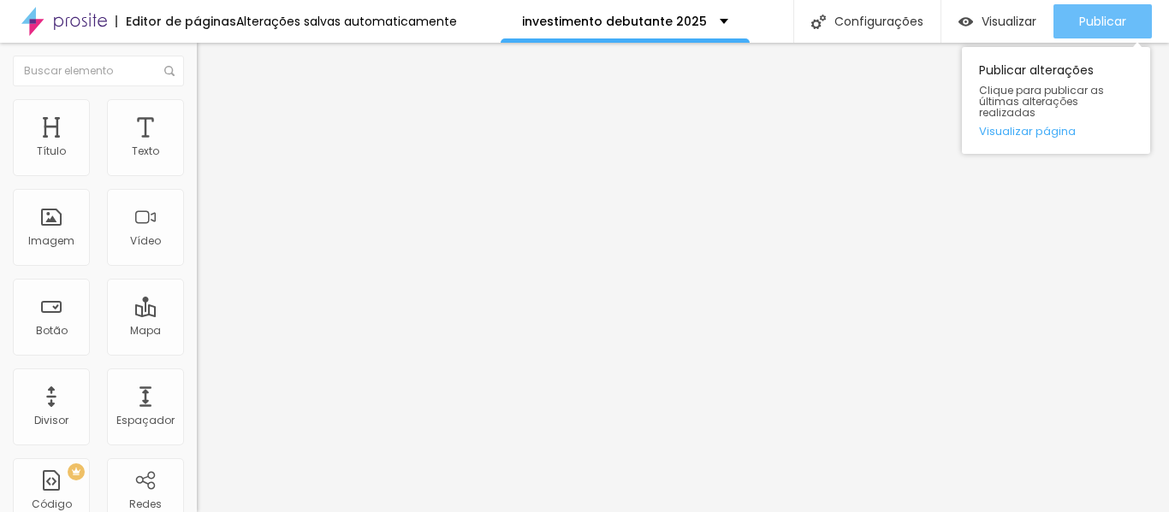 The height and width of the screenshot is (512, 1169). What do you see at coordinates (1009, 21) in the screenshot?
I see `font: Visualizar` at bounding box center [1009, 21].